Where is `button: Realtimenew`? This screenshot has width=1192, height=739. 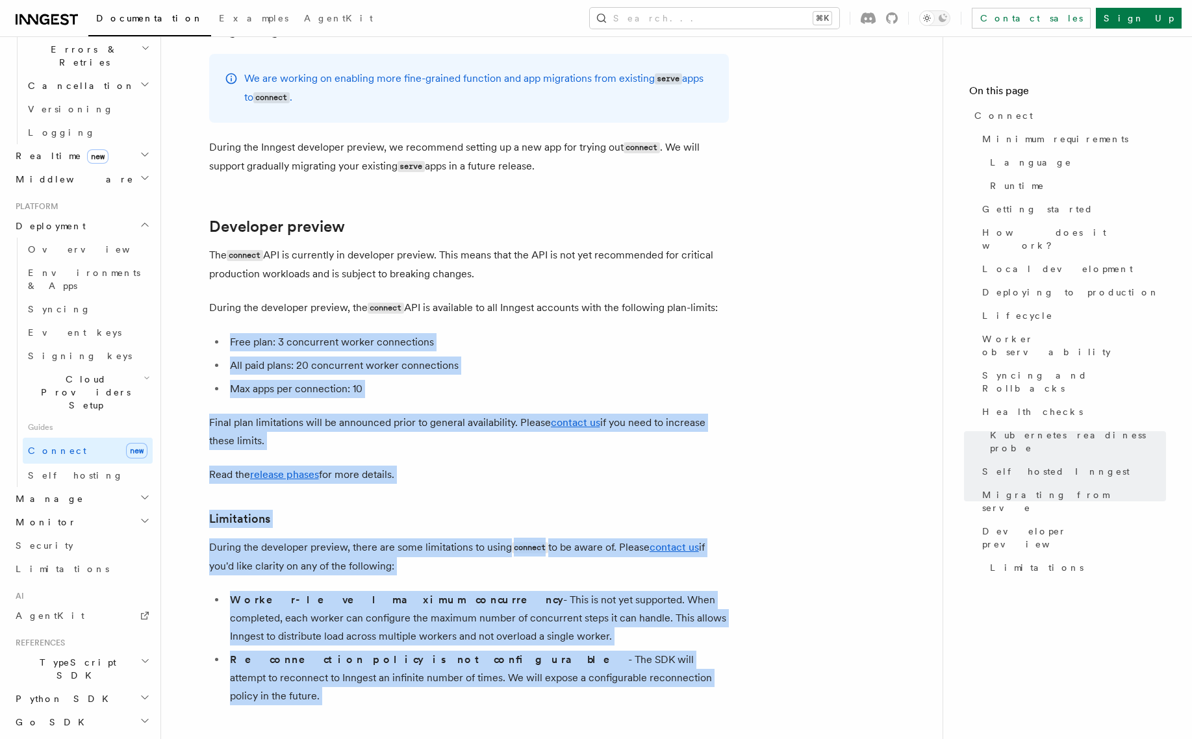 button: Realtimenew is located at coordinates (81, 156).